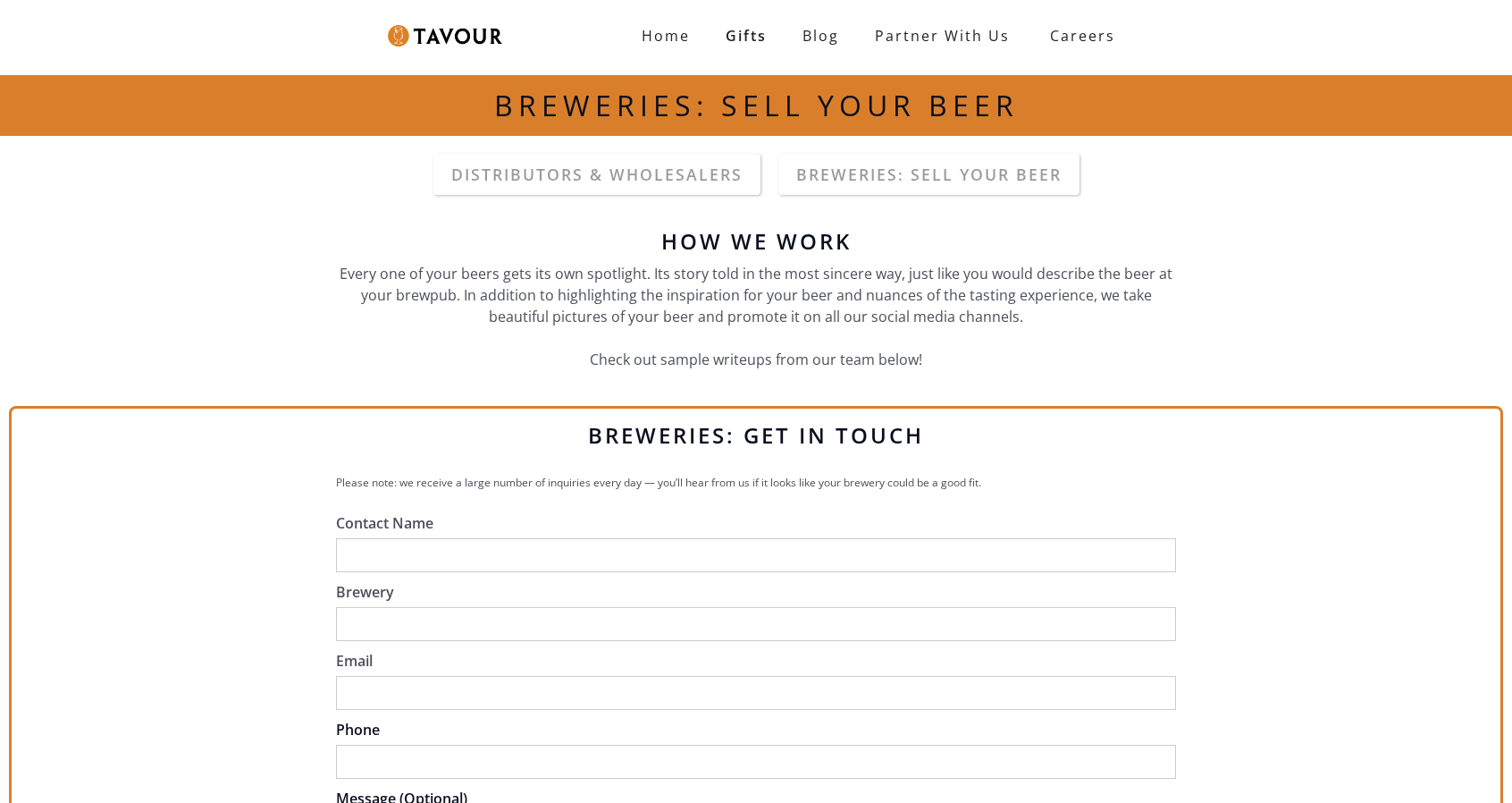  Describe the element at coordinates (597, 174) in the screenshot. I see `a: DistributorS & wholesalers` at that location.